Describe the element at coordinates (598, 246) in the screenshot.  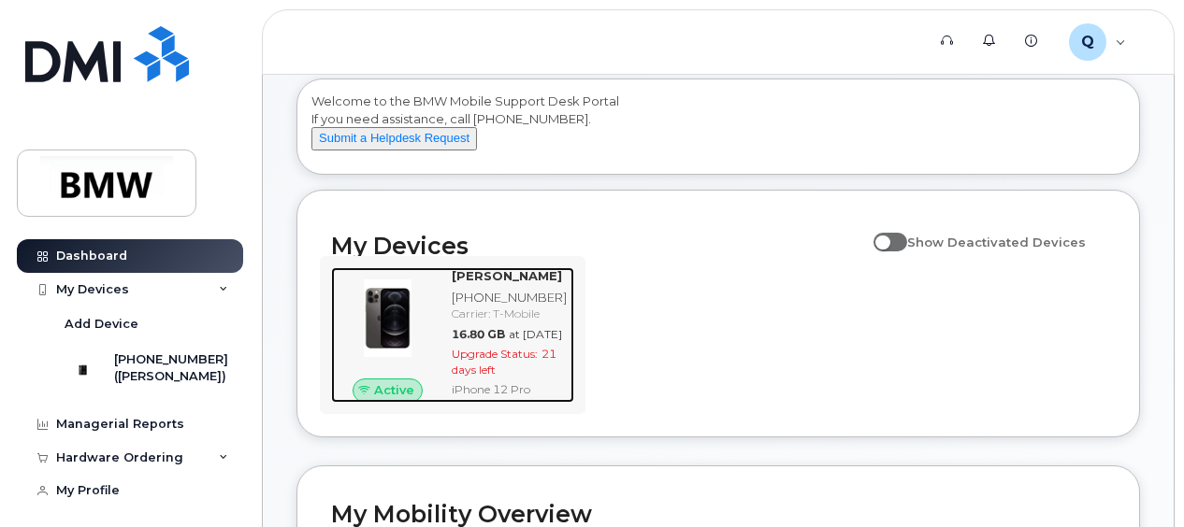
I see `h2: My Devices` at that location.